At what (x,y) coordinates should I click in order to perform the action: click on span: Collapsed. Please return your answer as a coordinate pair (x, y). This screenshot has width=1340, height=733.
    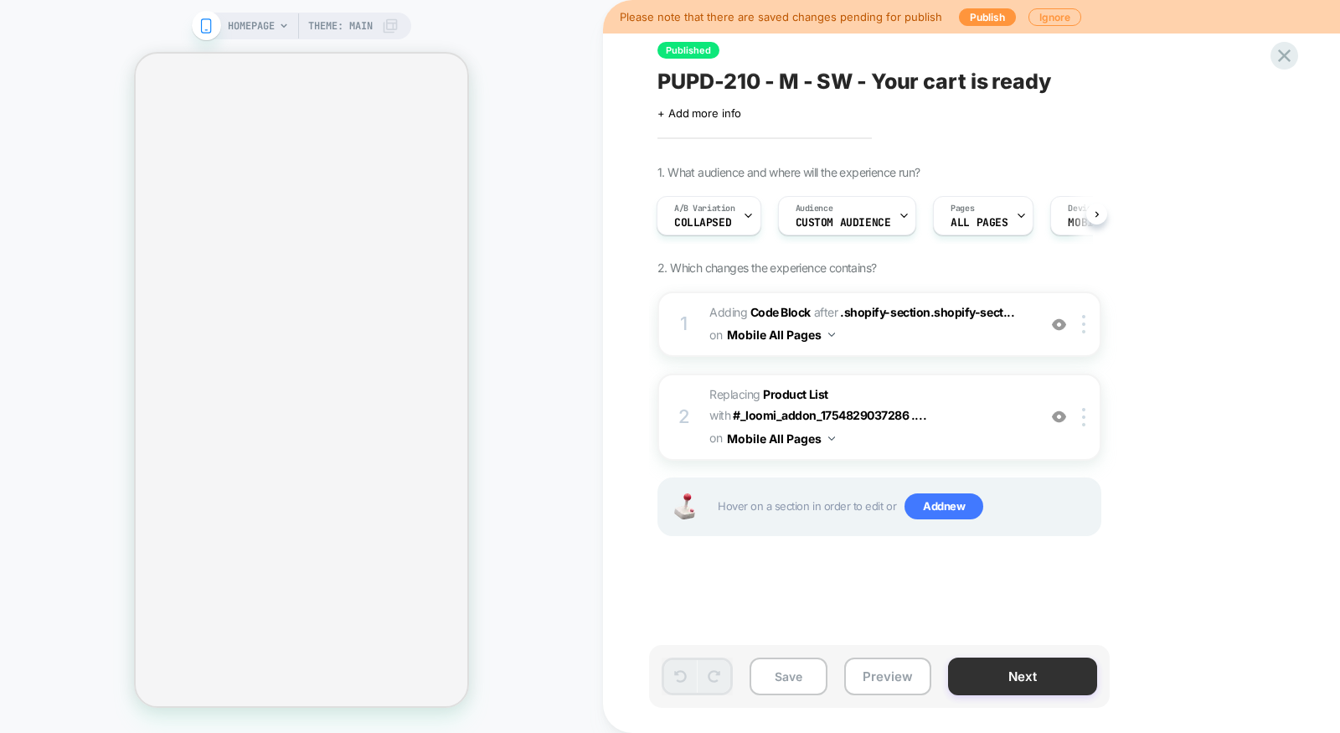
    Looking at the image, I should click on (702, 223).